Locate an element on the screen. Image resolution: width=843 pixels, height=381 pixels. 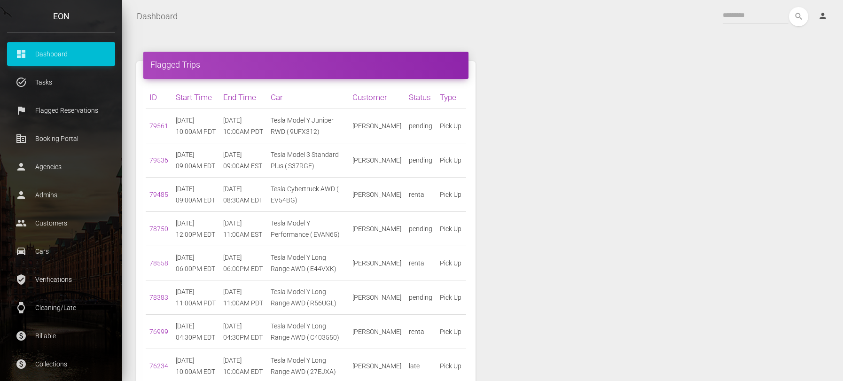
a: 79485 is located at coordinates (159, 194).